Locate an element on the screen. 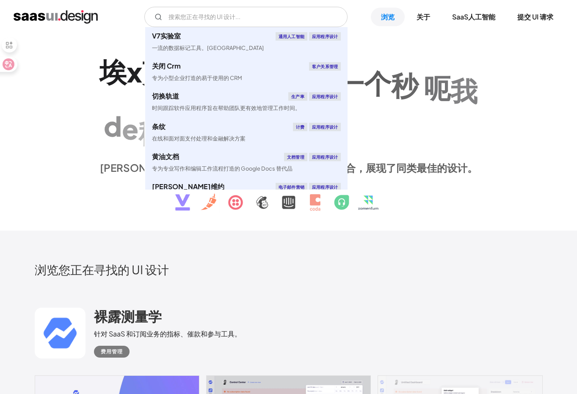  a: 裸露测量学 is located at coordinates (128, 319).